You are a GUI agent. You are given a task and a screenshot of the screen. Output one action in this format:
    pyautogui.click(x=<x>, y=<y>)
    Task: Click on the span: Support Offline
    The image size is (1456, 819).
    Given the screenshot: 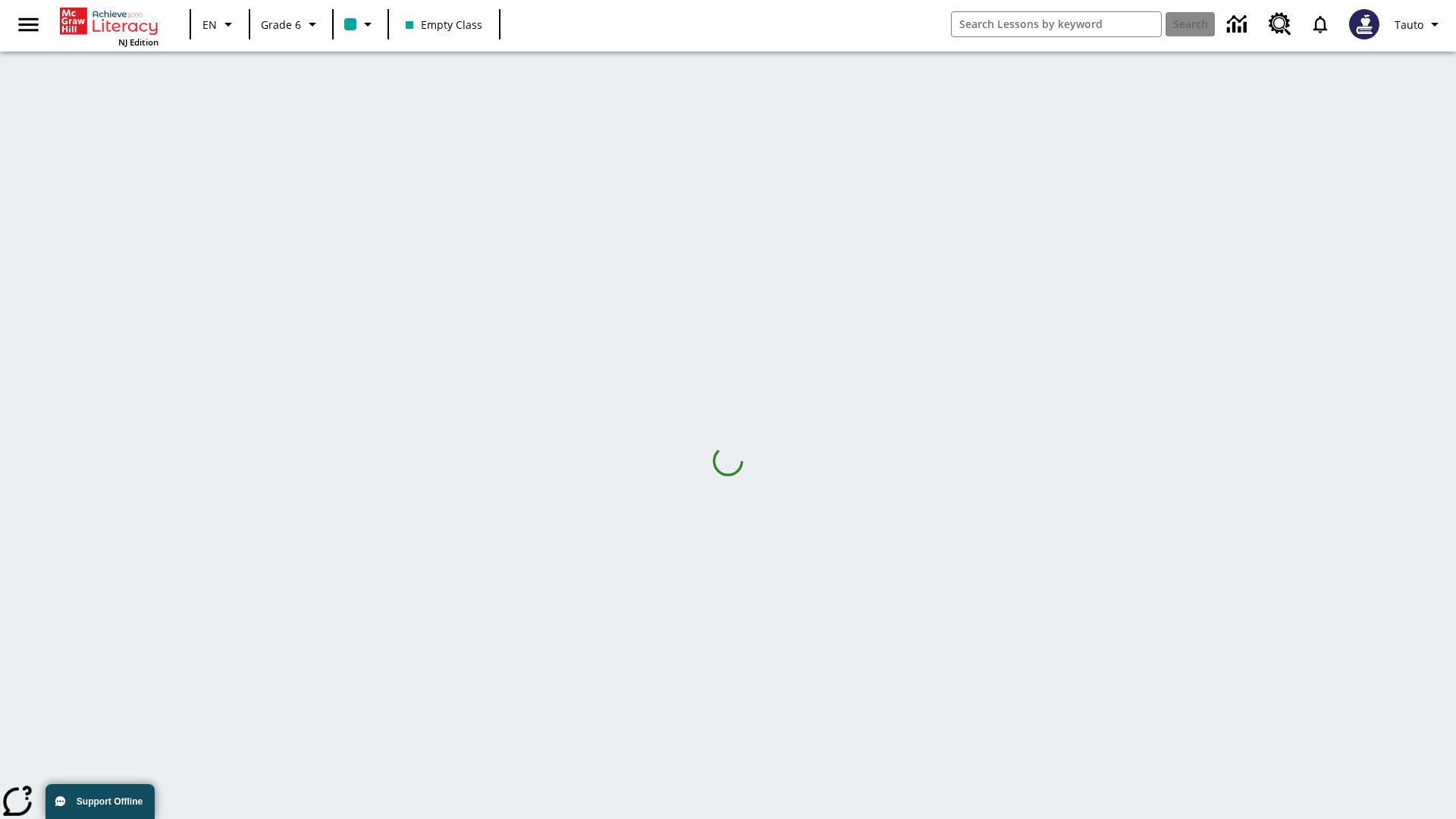 What is the action you would take?
    pyautogui.click(x=109, y=801)
    